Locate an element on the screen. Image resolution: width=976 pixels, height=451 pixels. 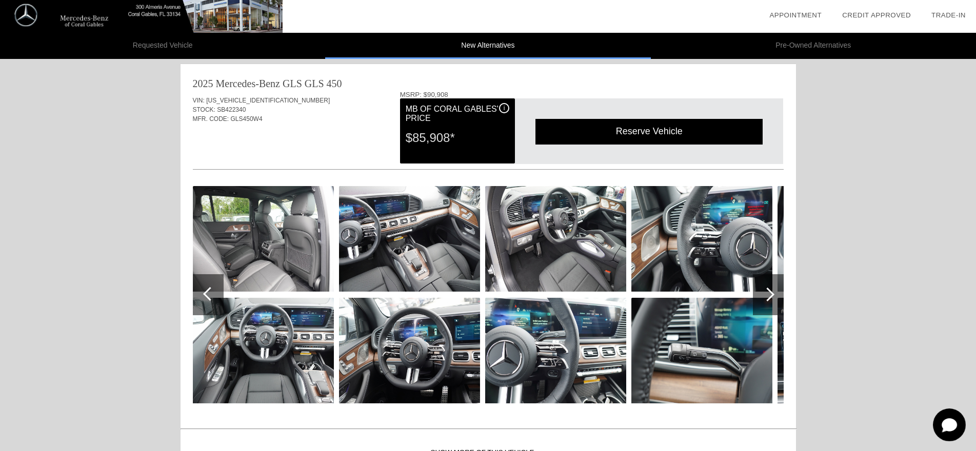
a: Credit Approved is located at coordinates (876, 15).